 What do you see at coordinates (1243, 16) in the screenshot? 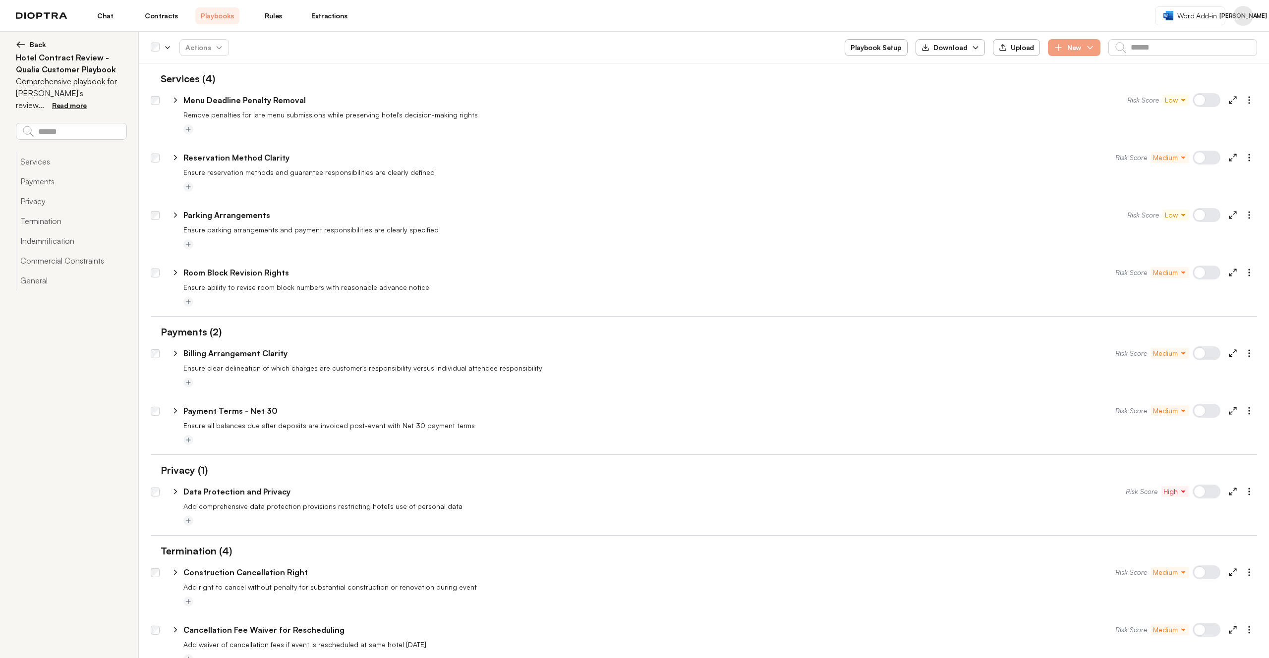
I see `div: Jacques Arnoux` at bounding box center [1243, 16].